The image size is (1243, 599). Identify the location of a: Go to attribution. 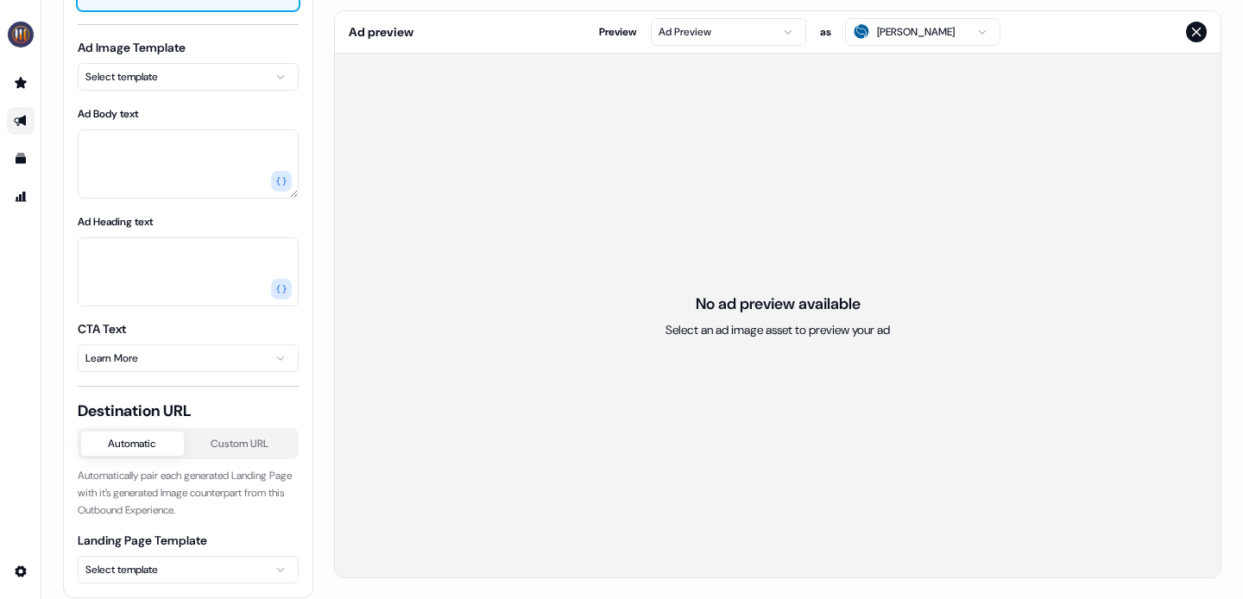
(21, 197).